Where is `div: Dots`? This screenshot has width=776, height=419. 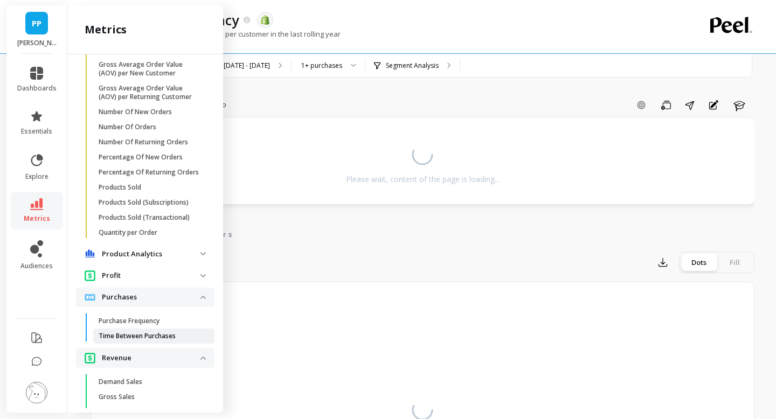
div: Dots is located at coordinates (699, 262).